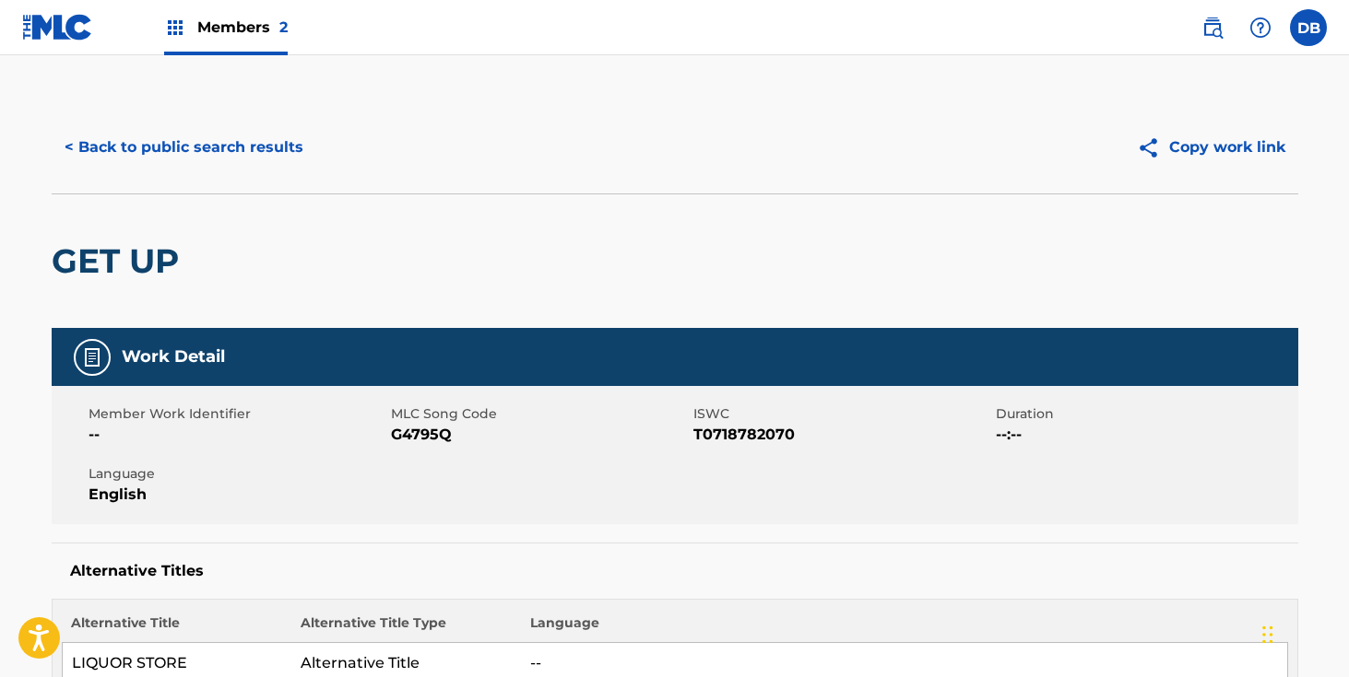 The width and height of the screenshot is (1349, 677). Describe the element at coordinates (406, 629) in the screenshot. I see `th: Alternative Title Type` at that location.